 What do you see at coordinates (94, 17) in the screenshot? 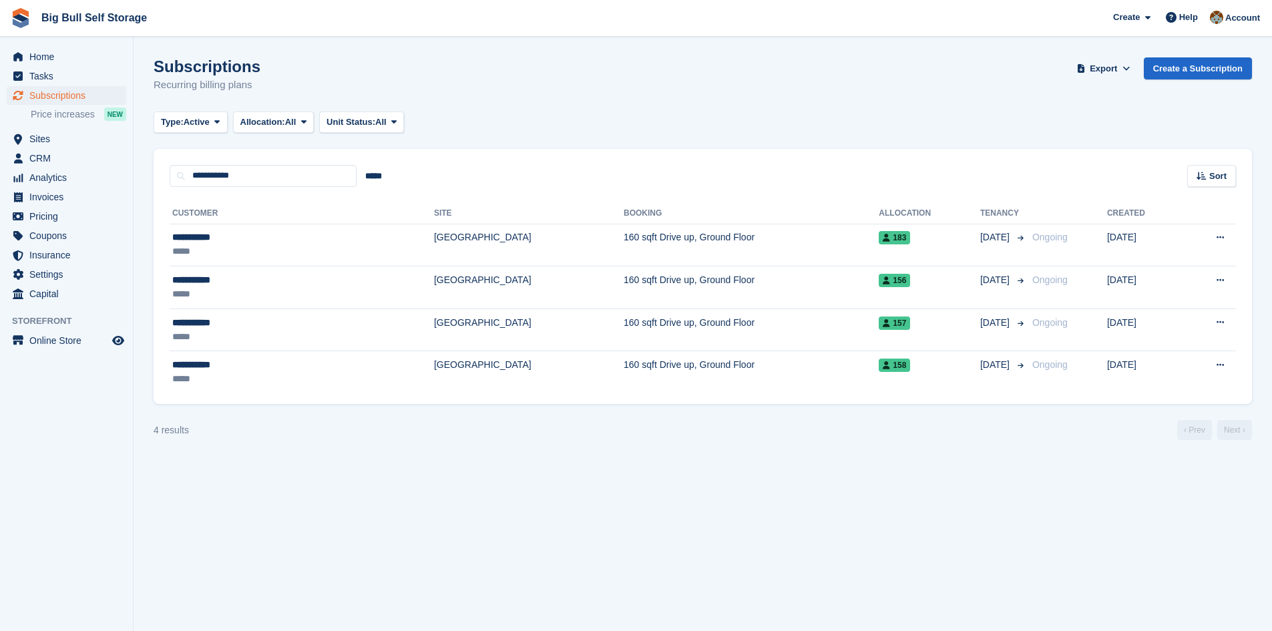
I see `a: Big Bull Self Storage` at bounding box center [94, 17].